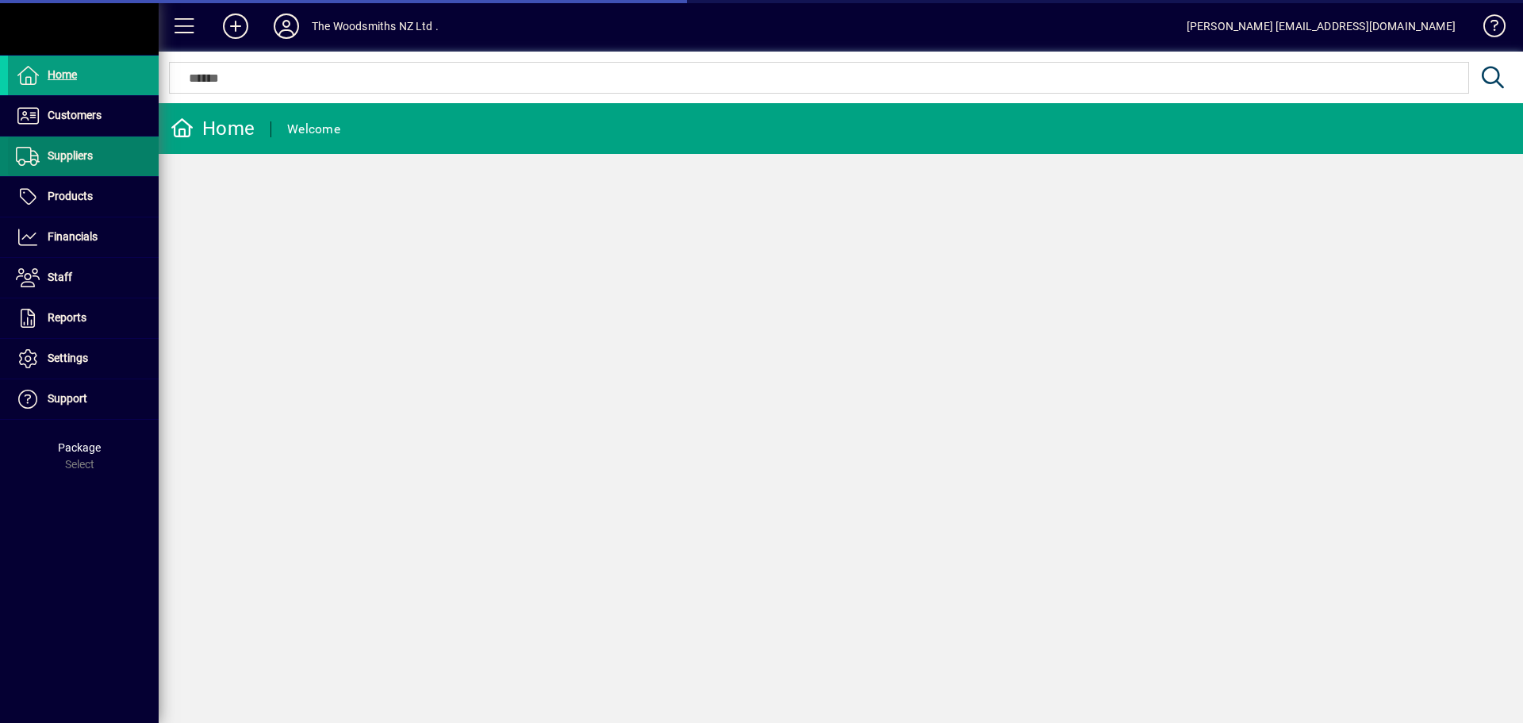  What do you see at coordinates (70, 196) in the screenshot?
I see `span: Products` at bounding box center [70, 196].